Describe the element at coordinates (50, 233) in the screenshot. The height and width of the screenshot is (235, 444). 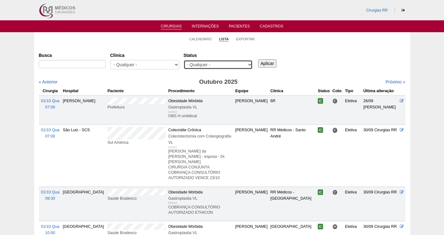
I see `span: 10:00` at that location.